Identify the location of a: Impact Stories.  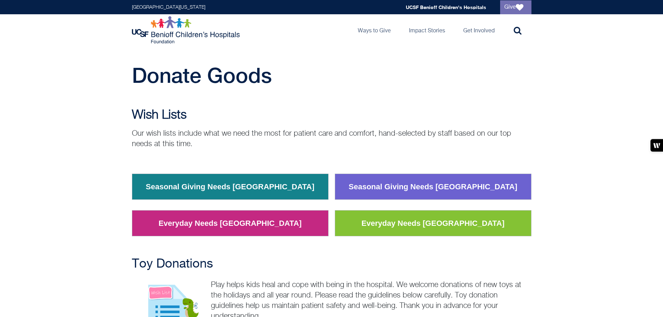
(427, 30).